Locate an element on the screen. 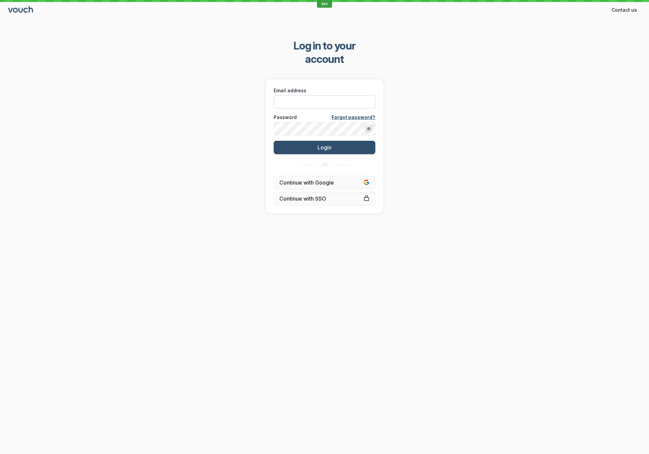 This screenshot has width=649, height=454. span: Continue with Google is located at coordinates (324, 183).